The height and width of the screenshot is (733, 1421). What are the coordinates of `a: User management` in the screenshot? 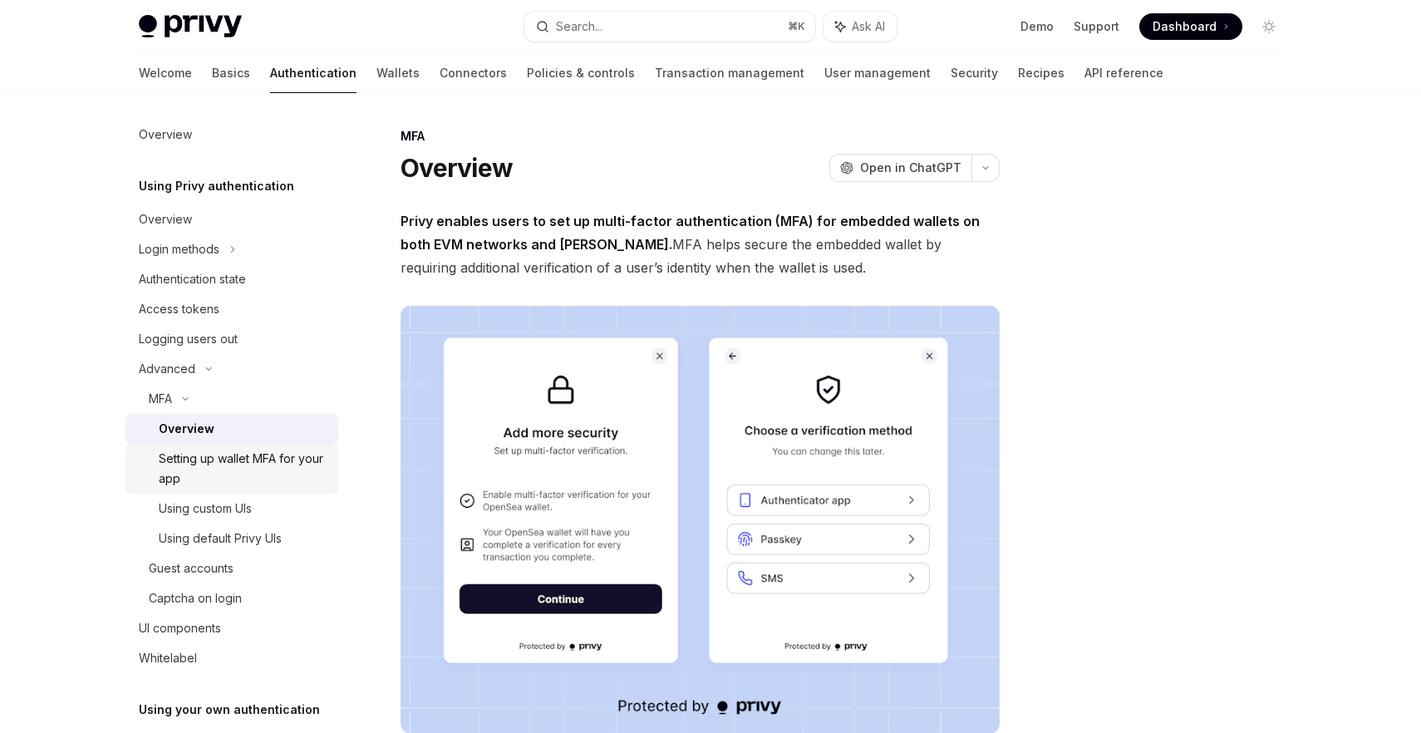 It's located at (877, 73).